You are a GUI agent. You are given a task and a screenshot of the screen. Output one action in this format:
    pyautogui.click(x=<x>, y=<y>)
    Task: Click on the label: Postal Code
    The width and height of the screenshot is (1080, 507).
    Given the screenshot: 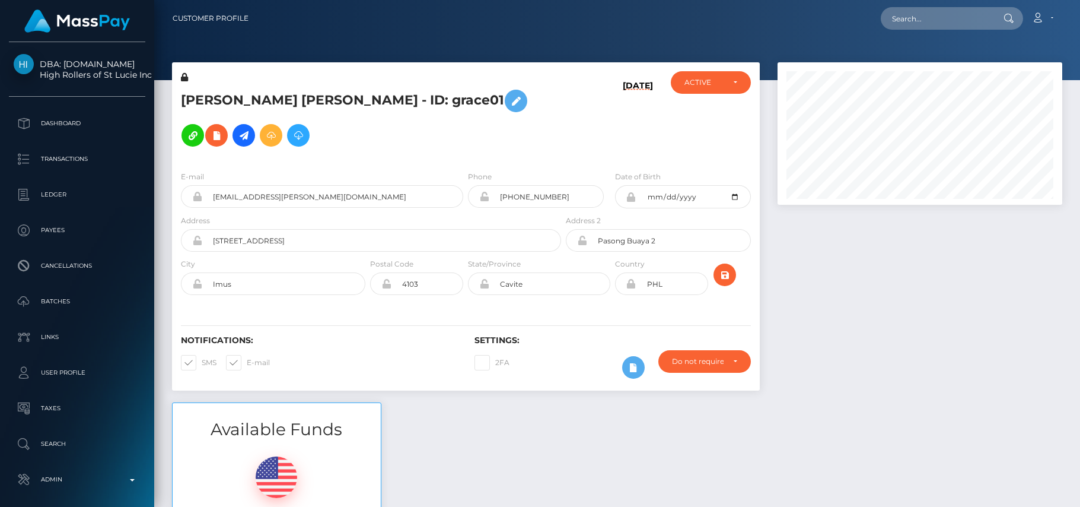 What is the action you would take?
    pyautogui.click(x=391, y=264)
    